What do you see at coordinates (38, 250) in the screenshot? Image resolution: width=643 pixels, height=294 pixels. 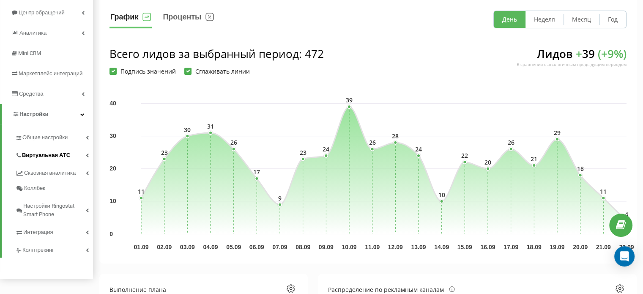 I see `span: Коллтрекинг` at bounding box center [38, 250].